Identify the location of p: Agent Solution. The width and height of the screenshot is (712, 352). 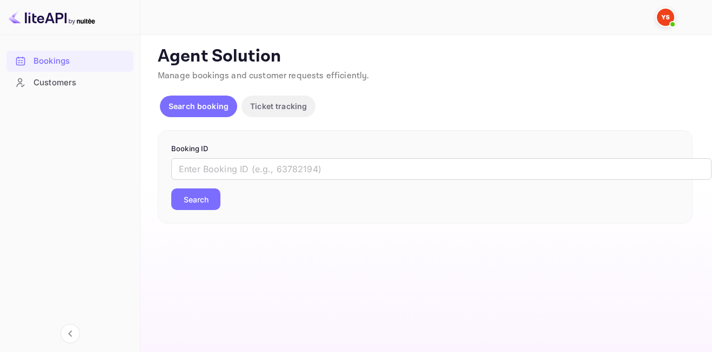
(425, 57).